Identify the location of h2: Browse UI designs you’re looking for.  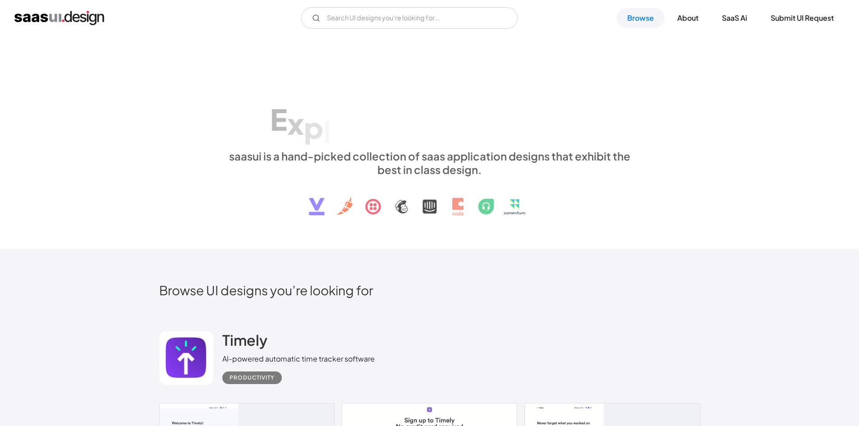
(430, 290).